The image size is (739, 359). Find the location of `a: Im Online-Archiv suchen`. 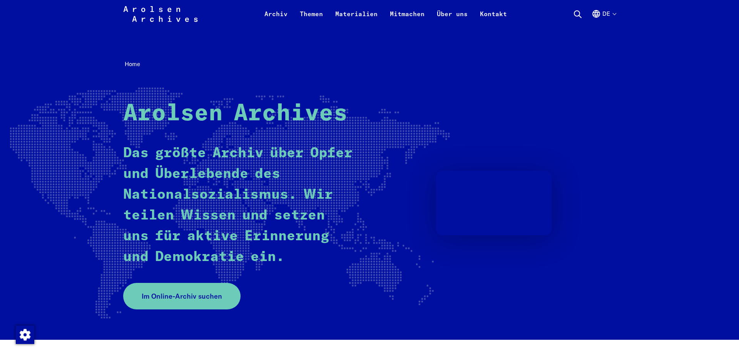

a: Im Online-Archiv suchen is located at coordinates (182, 296).